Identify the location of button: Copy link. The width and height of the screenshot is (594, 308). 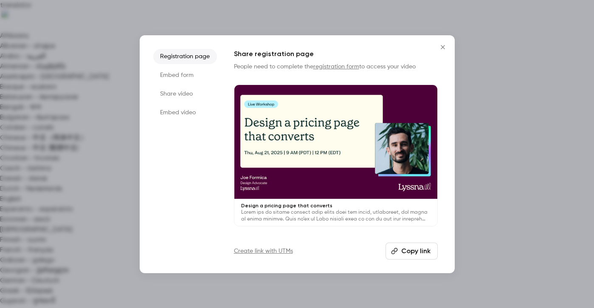
(411, 251).